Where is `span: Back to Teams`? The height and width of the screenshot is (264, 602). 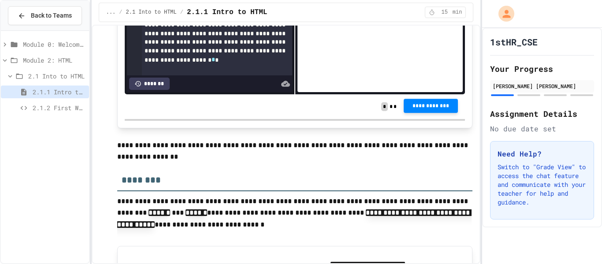 span: Back to Teams is located at coordinates (51, 15).